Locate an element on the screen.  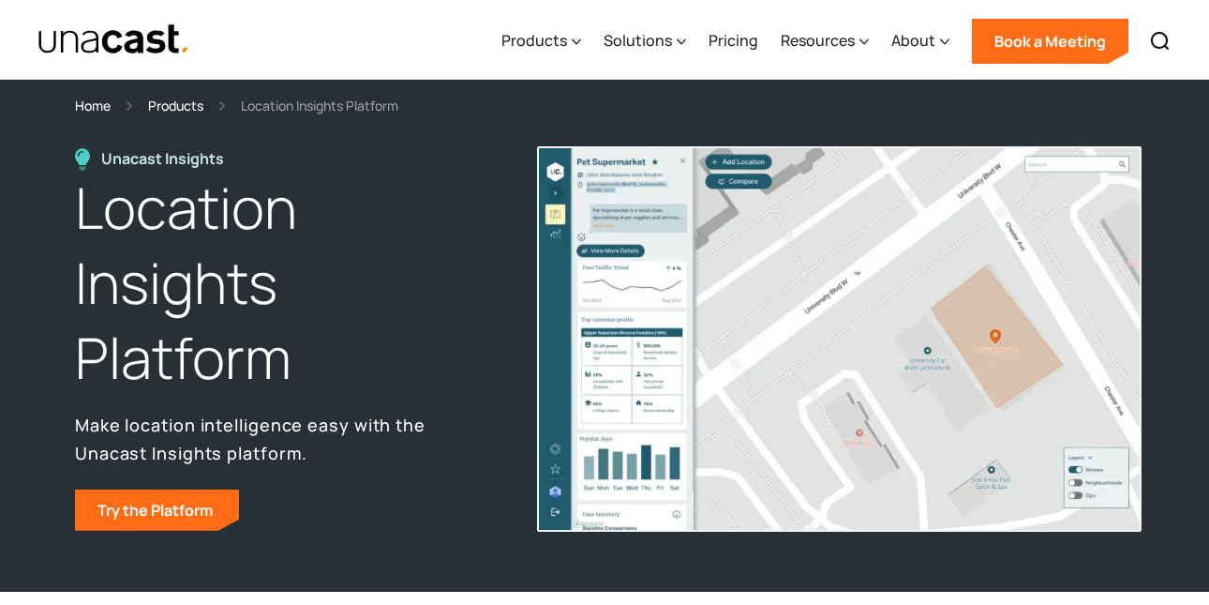
img: Search icon is located at coordinates (1160, 41).